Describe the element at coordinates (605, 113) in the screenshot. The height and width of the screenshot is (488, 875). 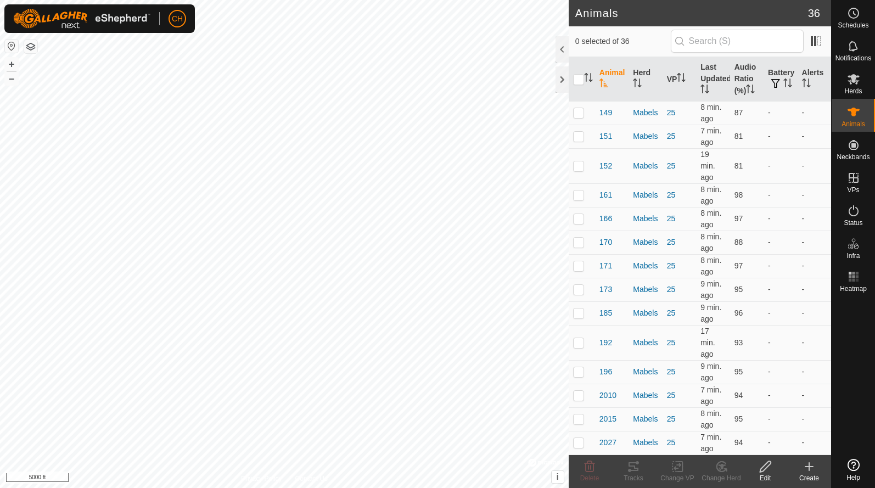
I see `span: 149` at that location.